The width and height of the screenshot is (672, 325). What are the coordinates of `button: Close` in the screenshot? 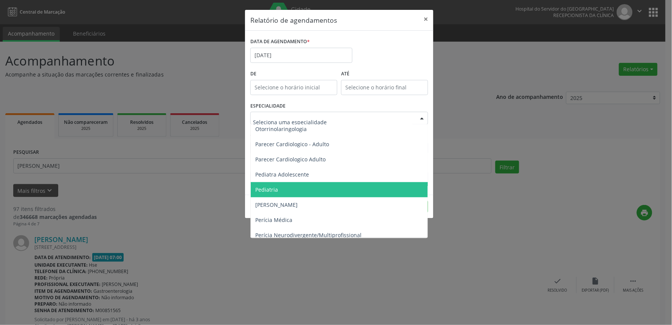 It's located at (426, 19).